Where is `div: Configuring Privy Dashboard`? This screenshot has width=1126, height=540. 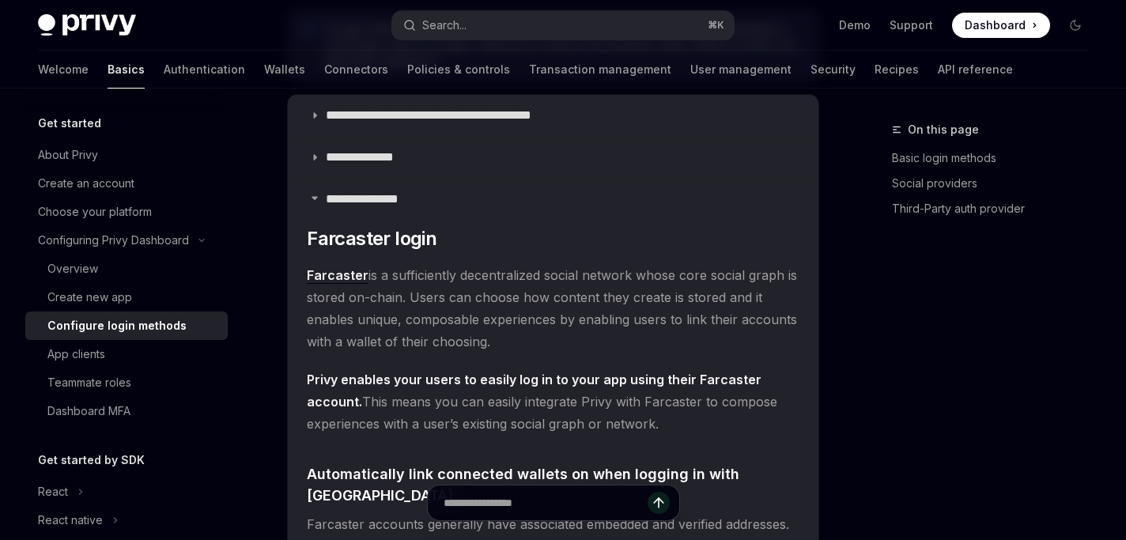
div: Configuring Privy Dashboard is located at coordinates (113, 240).